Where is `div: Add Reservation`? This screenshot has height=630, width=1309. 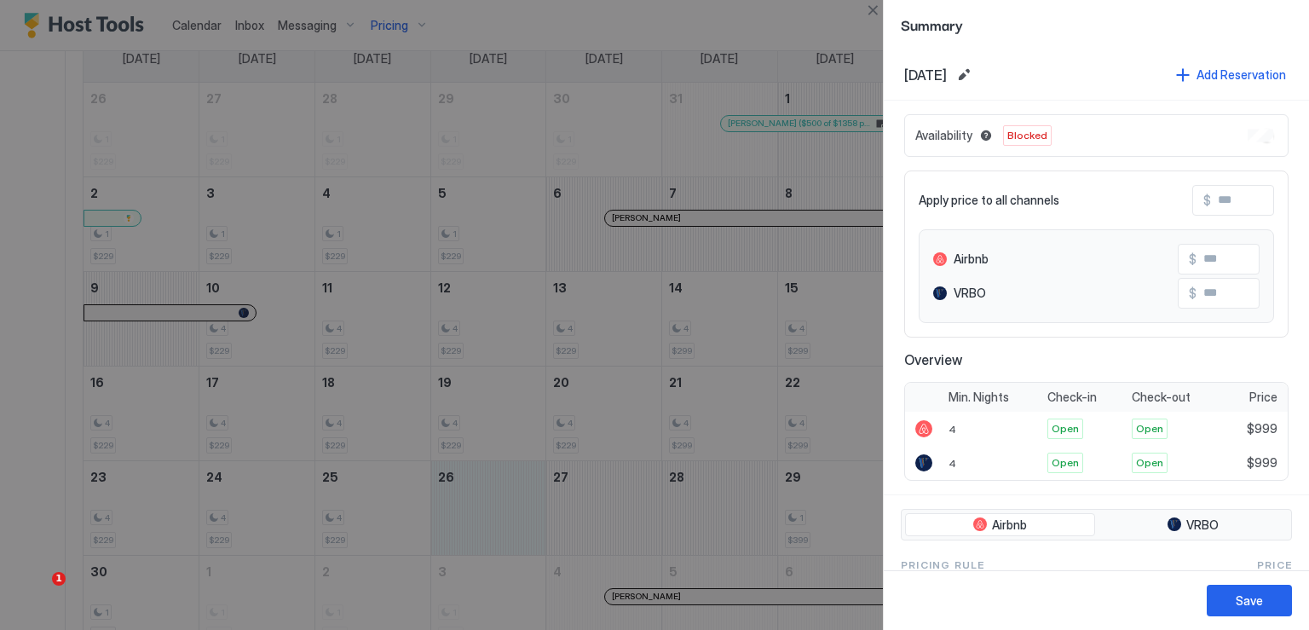
div: Add Reservation is located at coordinates (1241, 74).